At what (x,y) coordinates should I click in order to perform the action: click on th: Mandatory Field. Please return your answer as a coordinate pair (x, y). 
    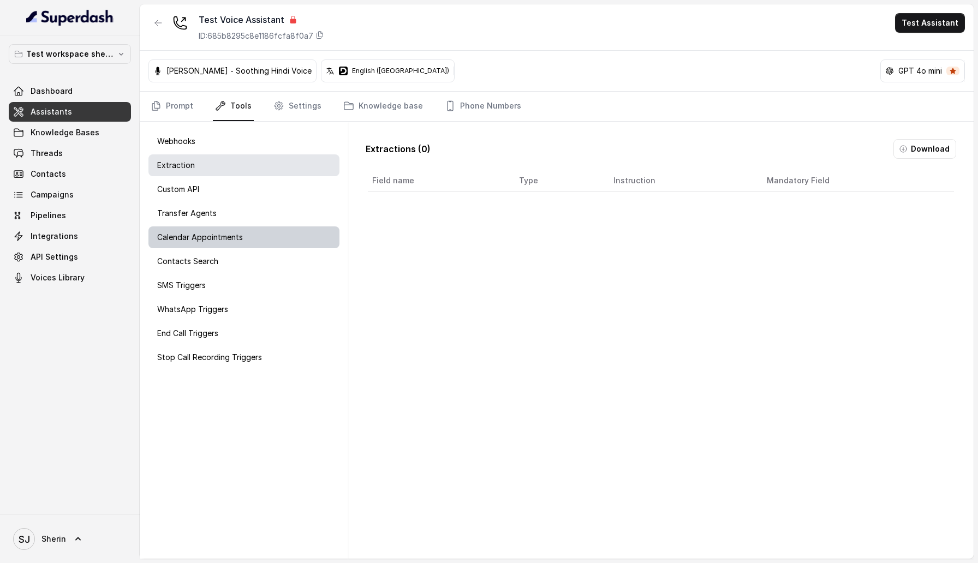
    Looking at the image, I should click on (855, 181).